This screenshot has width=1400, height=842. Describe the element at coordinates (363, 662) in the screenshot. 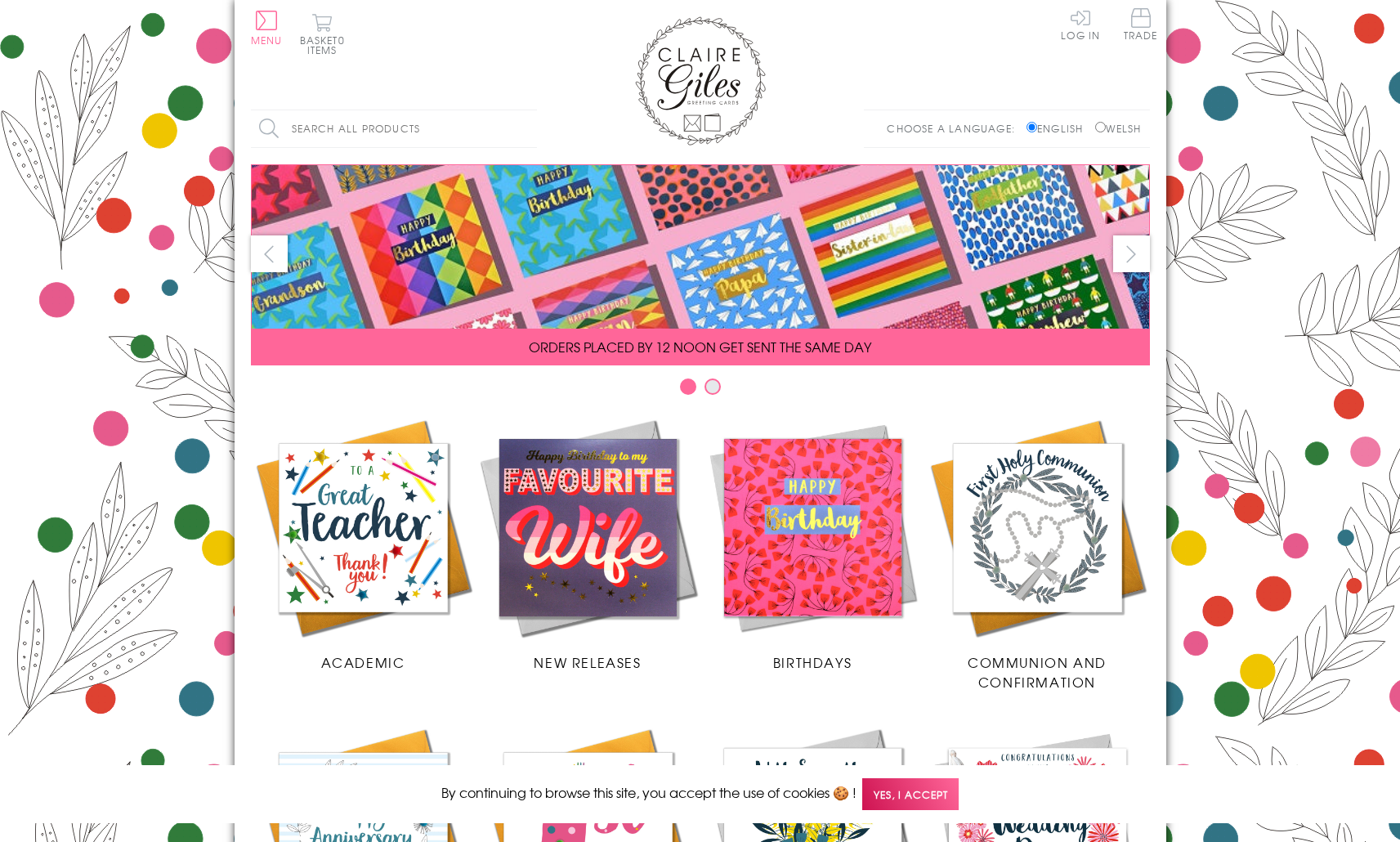

I see `span: Academic` at that location.